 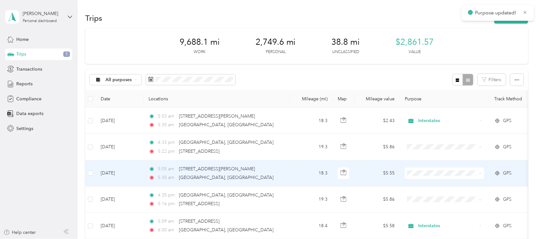 I want to click on td: $5.58, so click(x=377, y=226).